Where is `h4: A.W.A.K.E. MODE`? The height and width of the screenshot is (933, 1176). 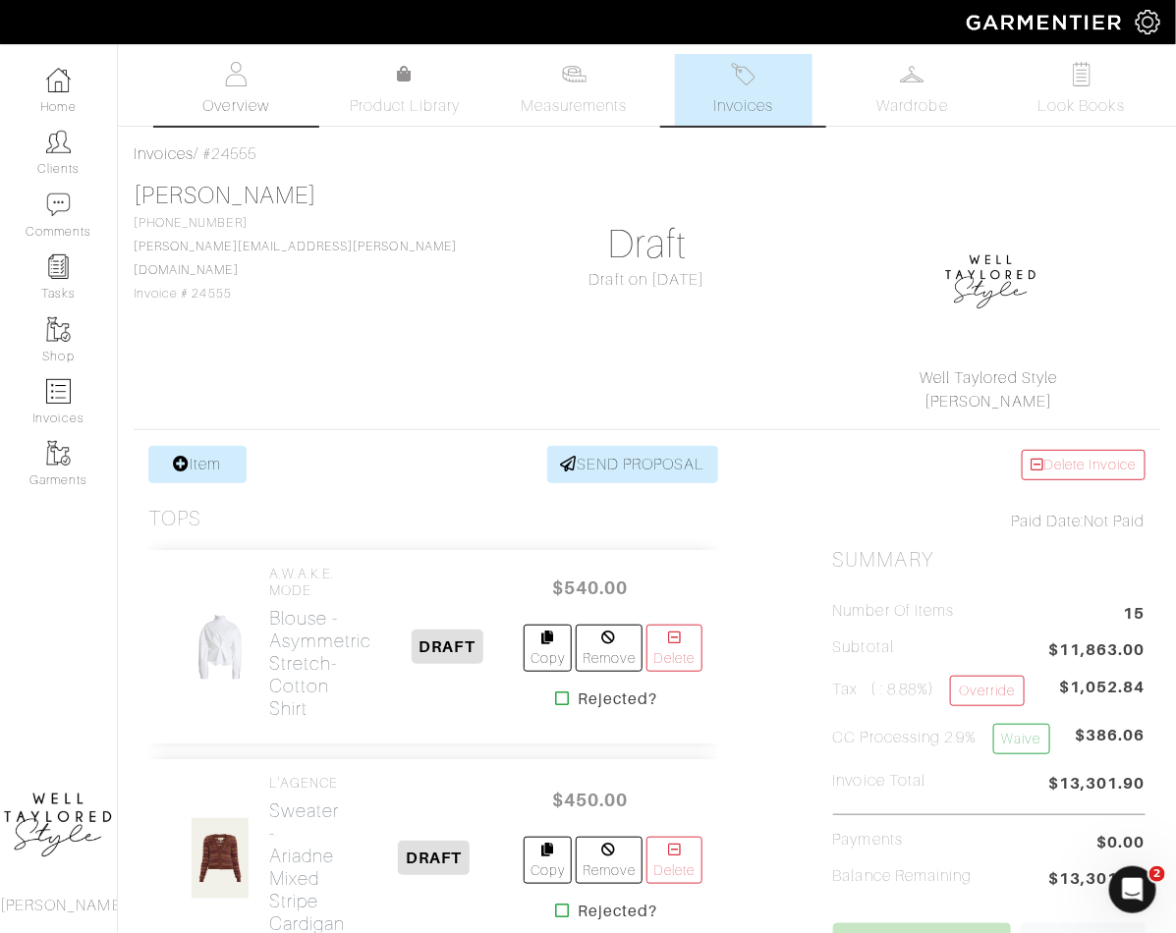 h4: A.W.A.K.E. MODE is located at coordinates (320, 583).